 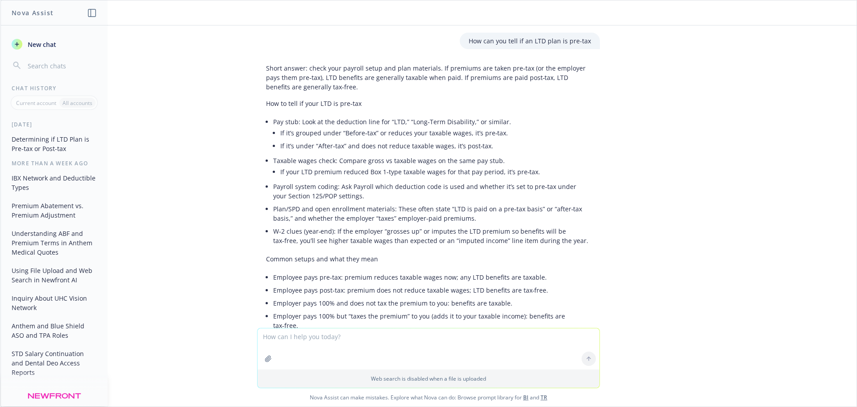 I want to click on li: If your LTD premium reduced Box 1‑type taxable wages for that pay period, it’s pre‑tax., so click(x=436, y=171).